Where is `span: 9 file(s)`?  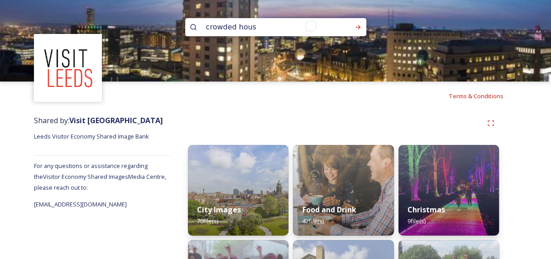 span: 9 file(s) is located at coordinates (416, 221).